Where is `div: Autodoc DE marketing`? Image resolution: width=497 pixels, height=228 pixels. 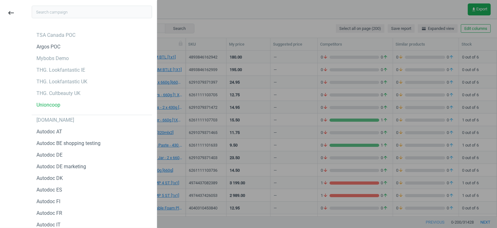
div: Autodoc DE marketing is located at coordinates (61, 167).